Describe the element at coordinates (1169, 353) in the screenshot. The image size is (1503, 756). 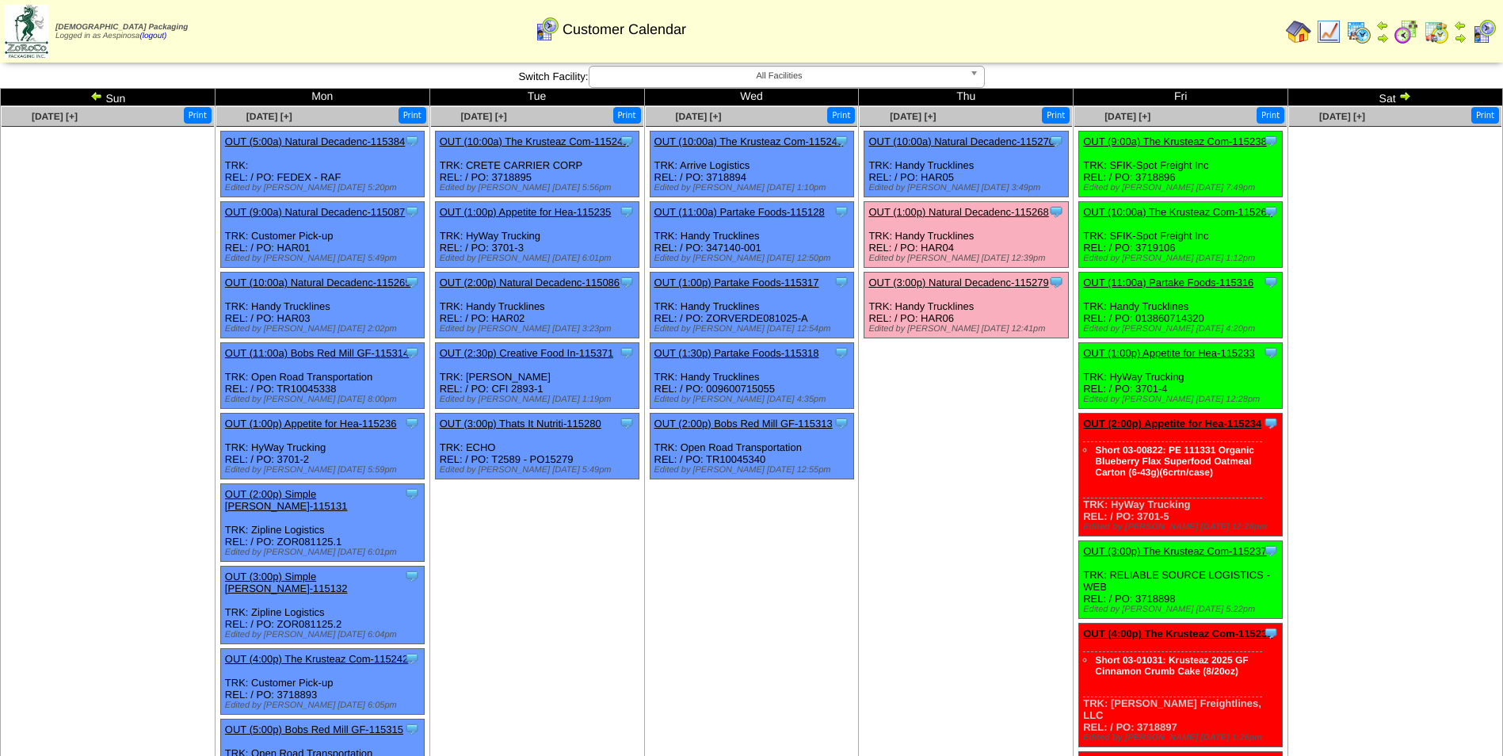
I see `a: OUT (1:00p) Appetite for Hea-115233` at that location.